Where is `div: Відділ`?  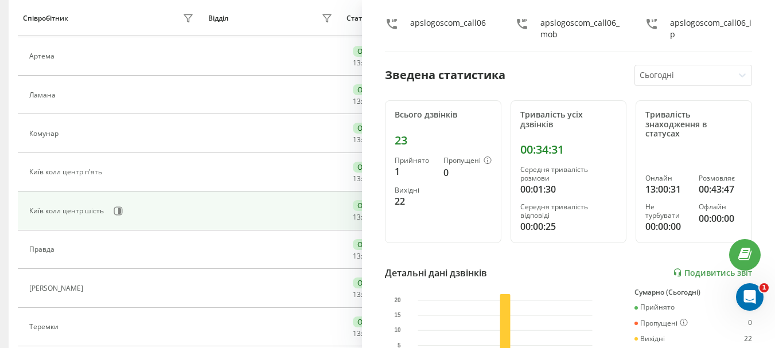
div: Відділ is located at coordinates (218, 18).